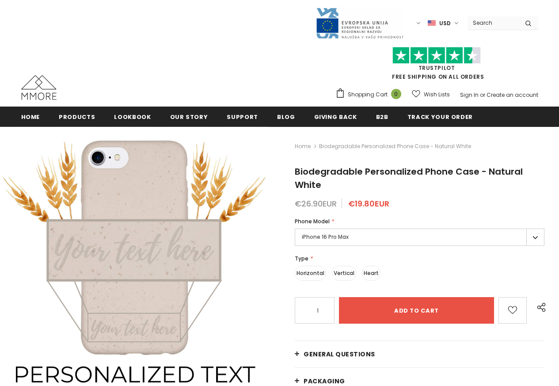  I want to click on a: Shopping Cart 0, so click(370, 95).